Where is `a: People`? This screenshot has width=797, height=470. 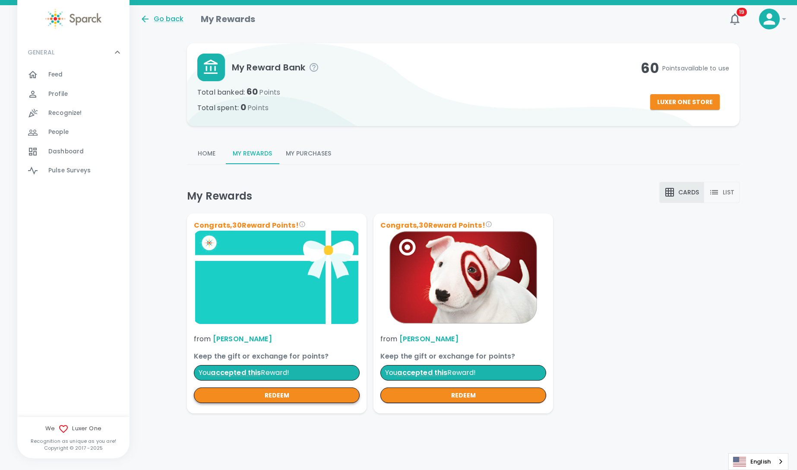 a: People is located at coordinates (73, 132).